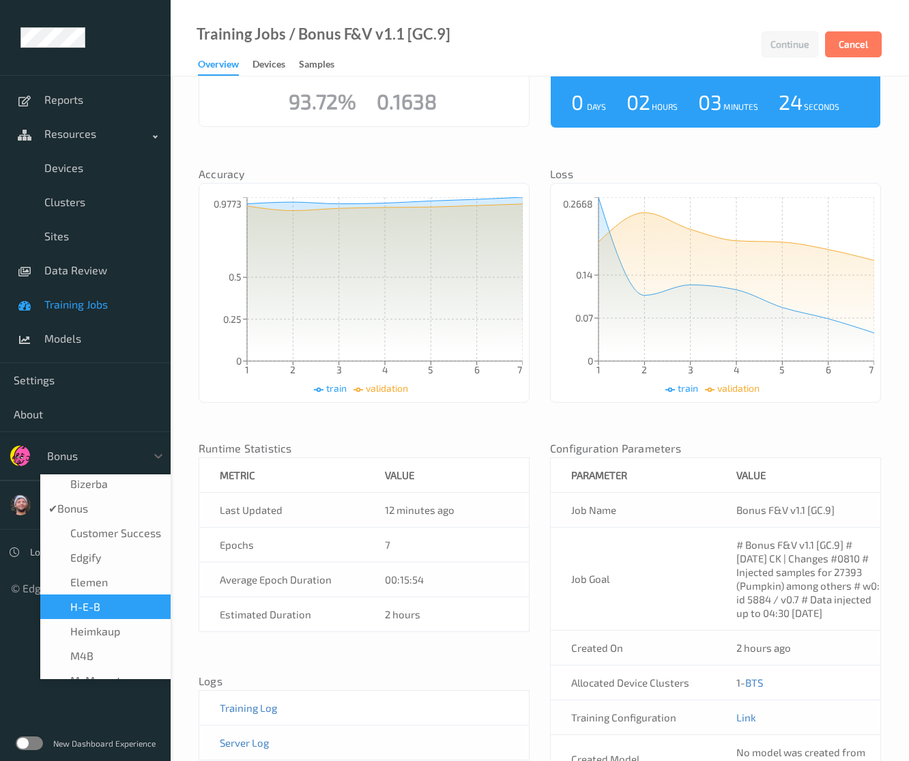 The width and height of the screenshot is (909, 761). What do you see at coordinates (799, 475) in the screenshot?
I see `th: Value` at bounding box center [799, 475].